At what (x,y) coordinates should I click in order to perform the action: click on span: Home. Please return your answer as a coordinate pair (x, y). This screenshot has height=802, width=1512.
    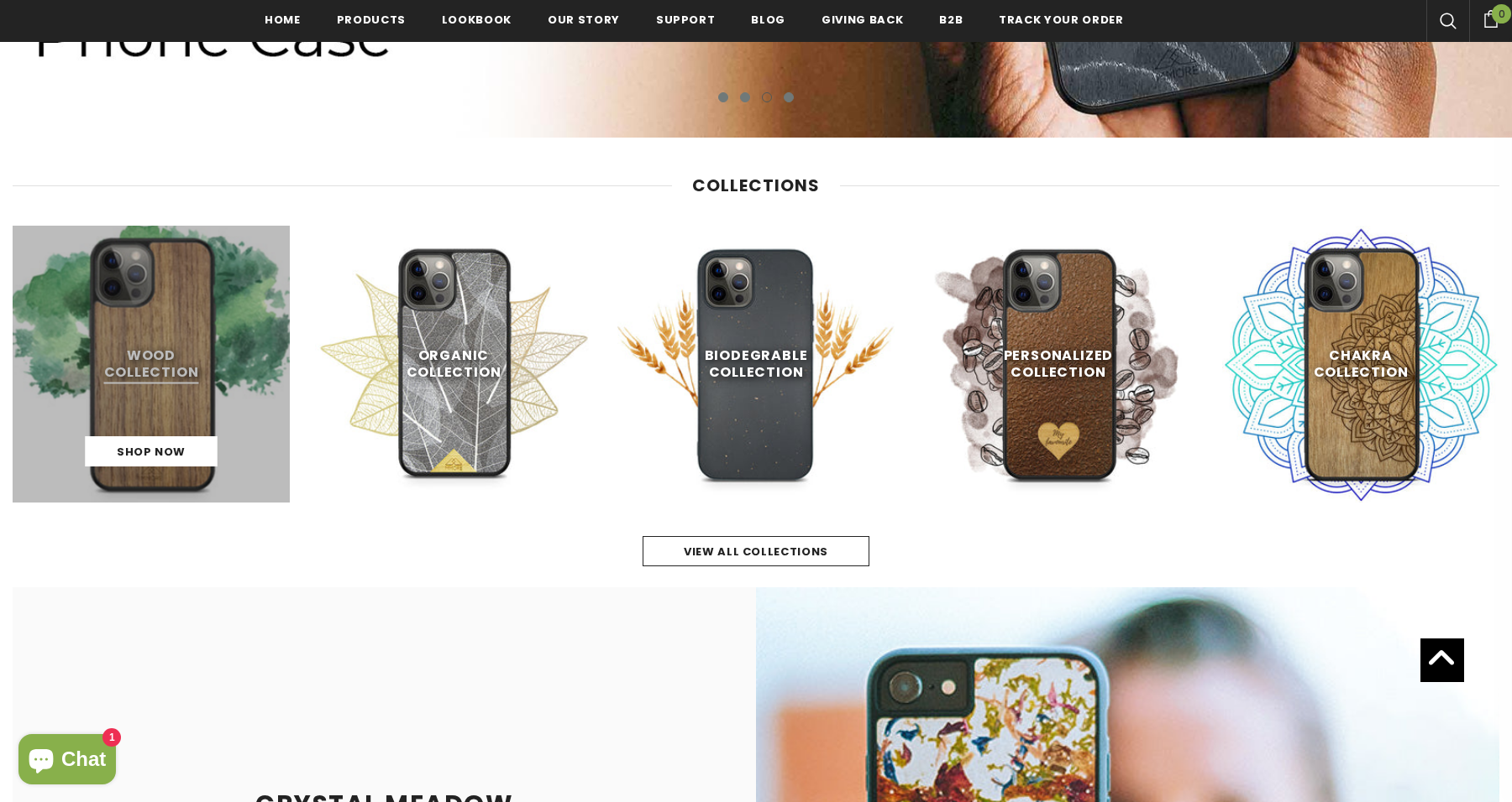
    Looking at the image, I should click on (283, 20).